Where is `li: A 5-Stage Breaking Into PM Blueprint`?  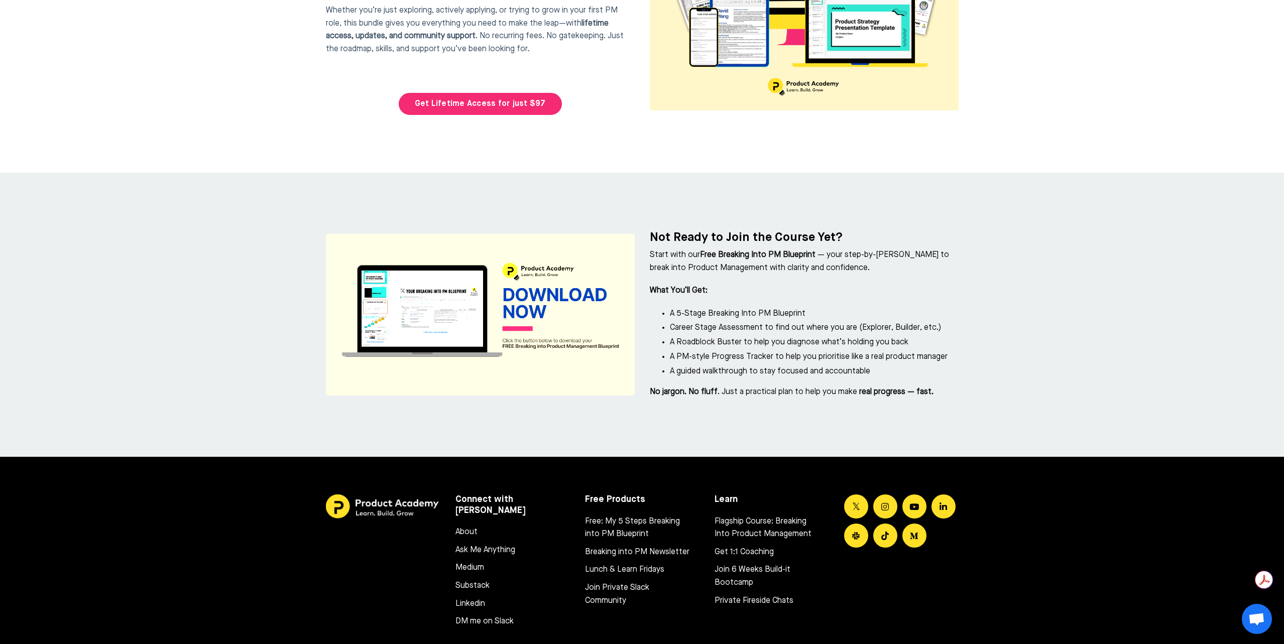
li: A 5-Stage Breaking Into PM Blueprint is located at coordinates (814, 314).